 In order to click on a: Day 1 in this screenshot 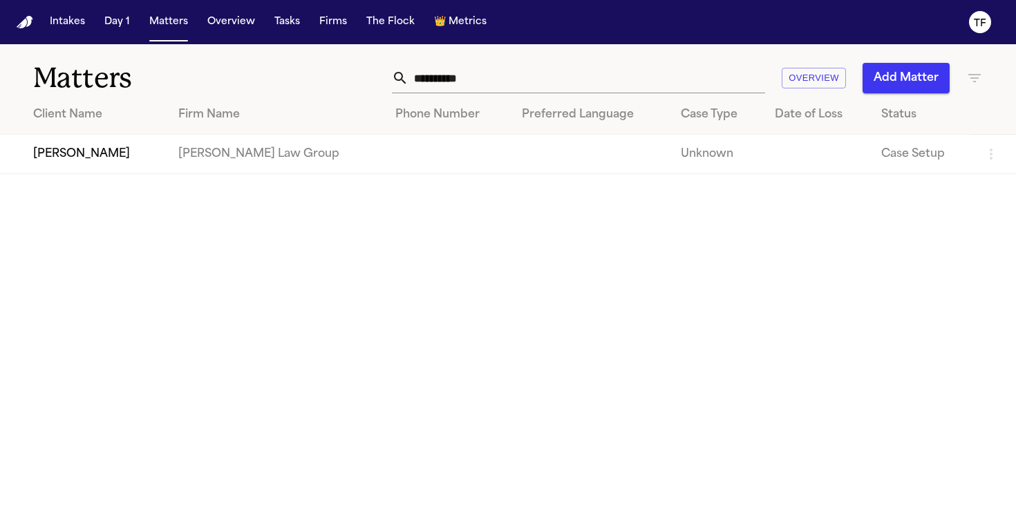, I will do `click(117, 22)`.